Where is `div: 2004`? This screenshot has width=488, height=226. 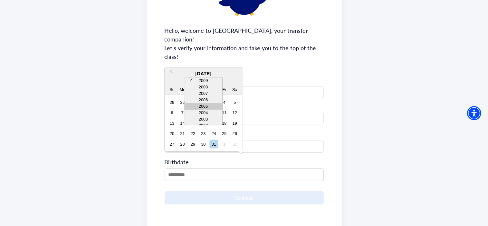 div: 2004 is located at coordinates (203, 113).